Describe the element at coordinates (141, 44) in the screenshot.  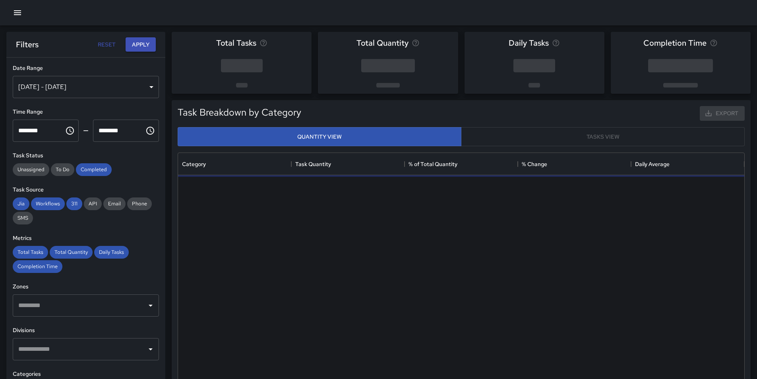
I see `button: Apply` at that location.